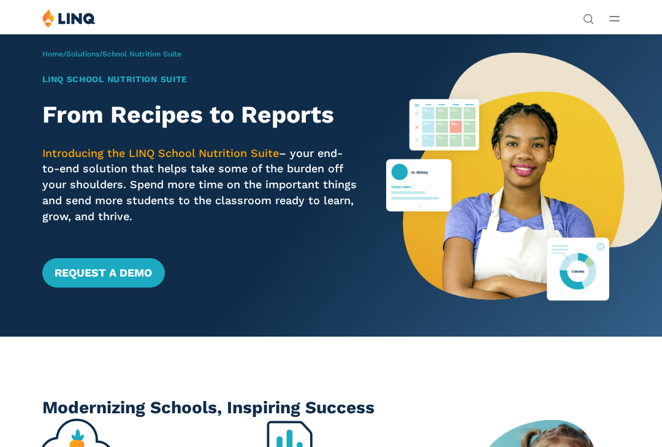 This screenshot has height=447, width=662. Describe the element at coordinates (69, 18) in the screenshot. I see `img: LINQ | K‑12 Software` at that location.